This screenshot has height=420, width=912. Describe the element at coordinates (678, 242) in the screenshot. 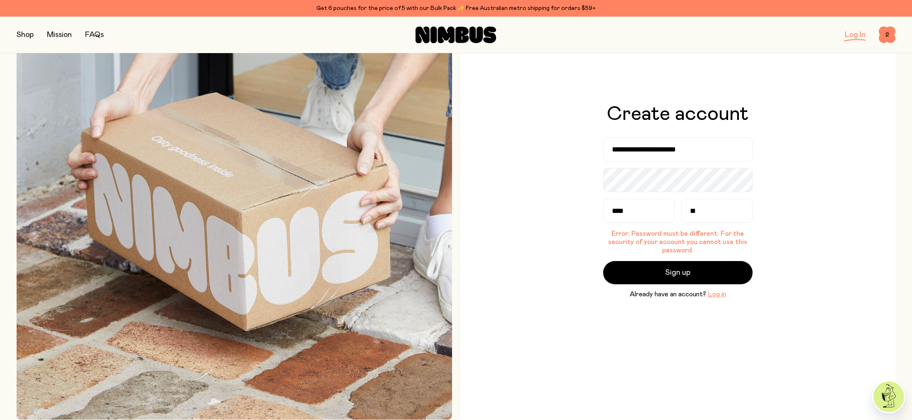

I see `p: Error: Password must be different. For the security of your account you cannot use this password.` at that location.